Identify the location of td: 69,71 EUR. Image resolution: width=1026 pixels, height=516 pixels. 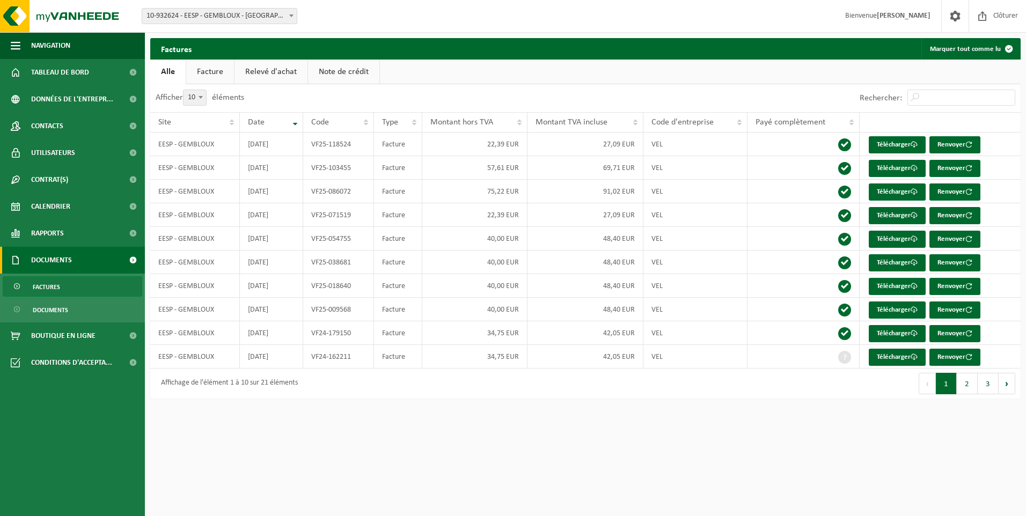
(586, 168).